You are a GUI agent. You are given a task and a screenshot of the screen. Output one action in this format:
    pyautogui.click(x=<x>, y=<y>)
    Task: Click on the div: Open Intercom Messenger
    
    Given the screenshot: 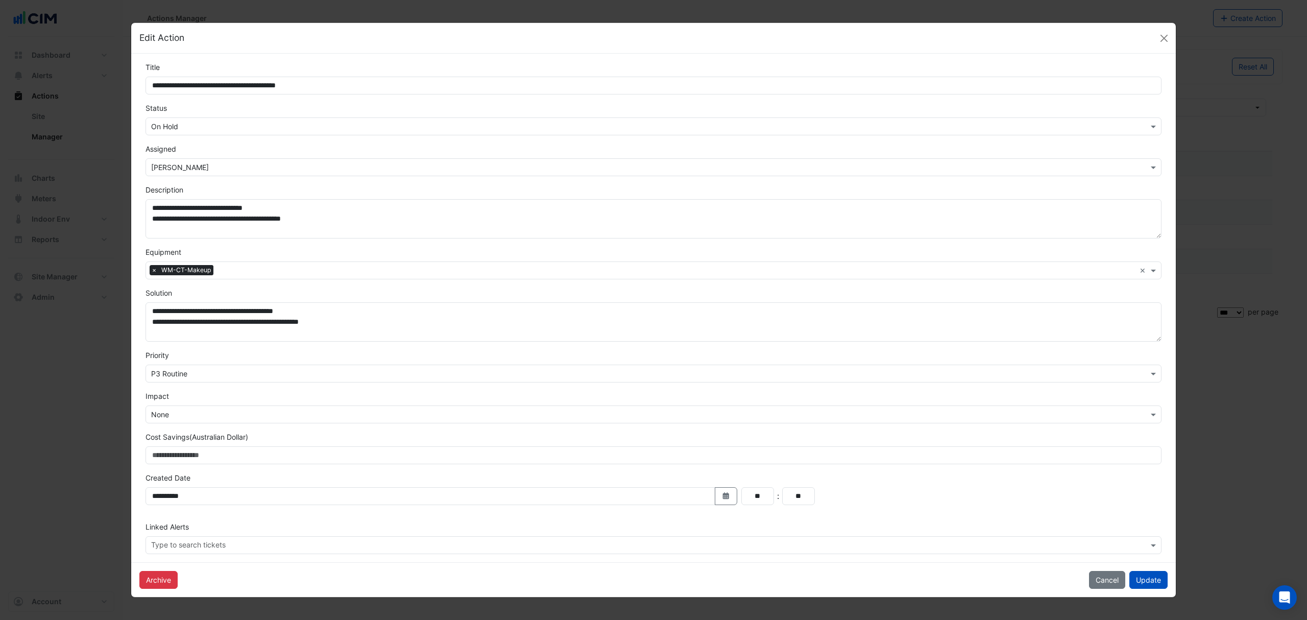 What is the action you would take?
    pyautogui.click(x=1284, y=597)
    